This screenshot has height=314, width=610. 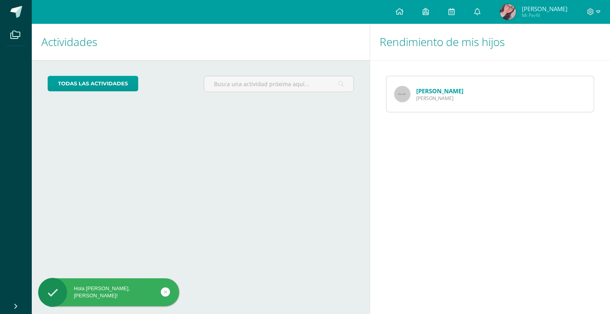 What do you see at coordinates (490, 42) in the screenshot?
I see `h1: Rendimiento de mis hijos` at bounding box center [490, 42].